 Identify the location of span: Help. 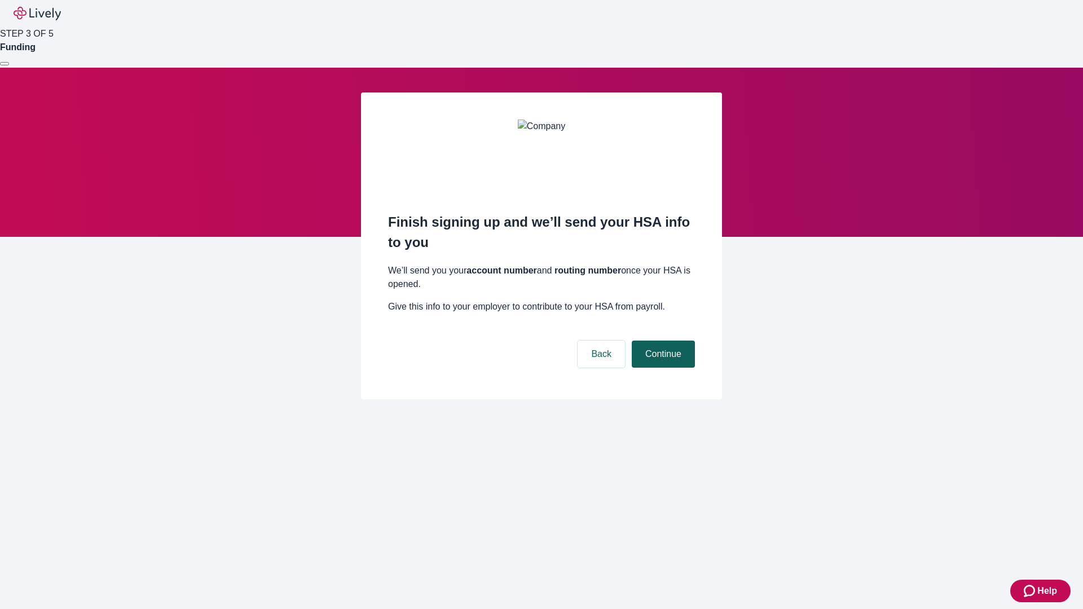
(1047, 591).